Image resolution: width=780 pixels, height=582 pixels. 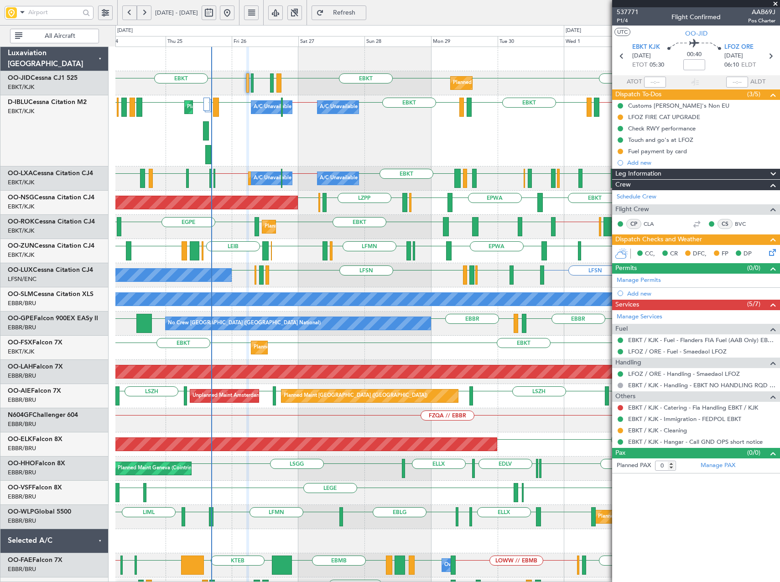 I want to click on span: OO-ZUN, so click(x=21, y=246).